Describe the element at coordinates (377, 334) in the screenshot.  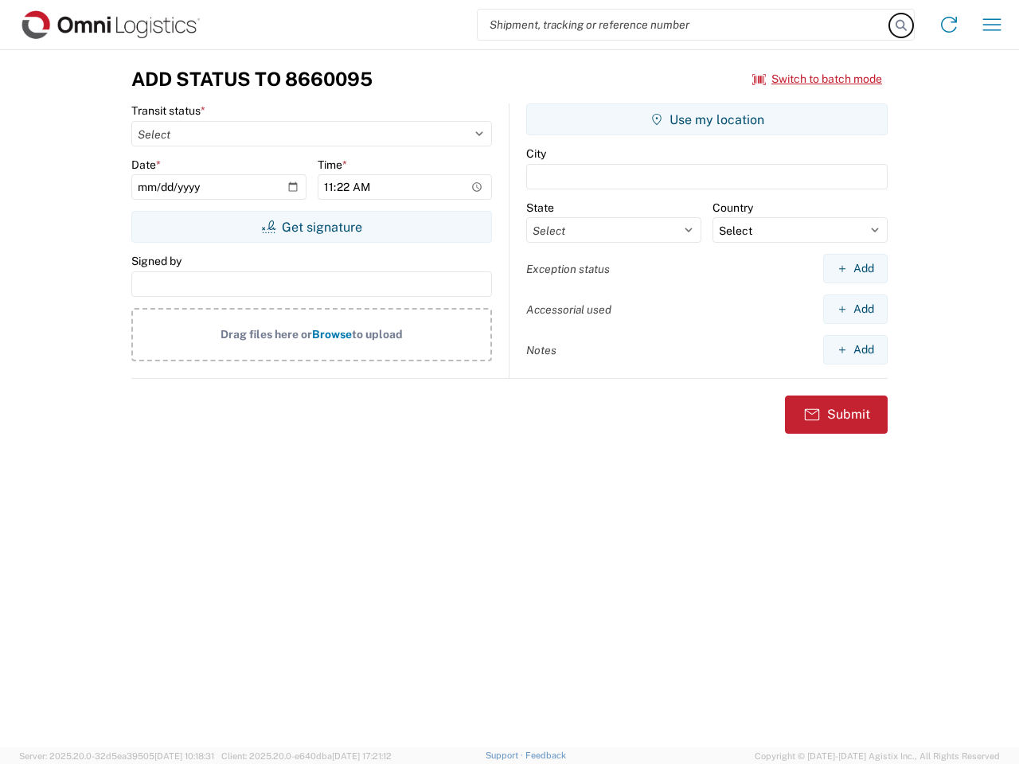
I see `span: to upload` at that location.